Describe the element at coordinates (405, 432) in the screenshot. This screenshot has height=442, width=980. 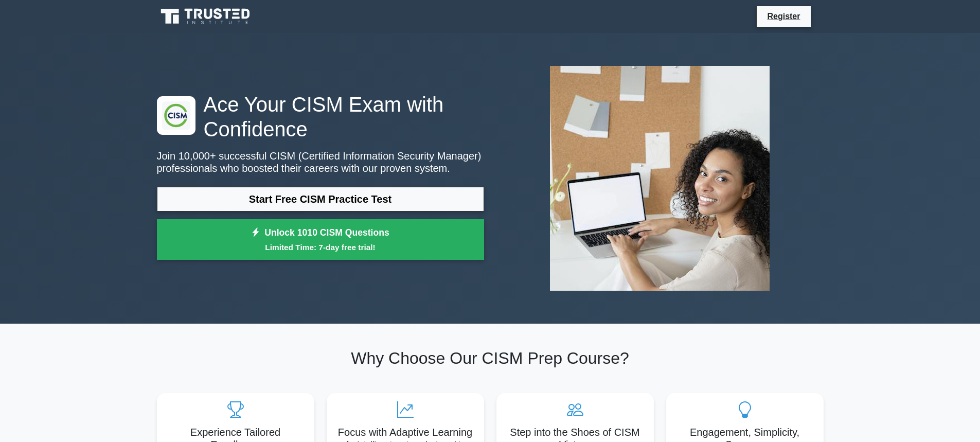
I see `h5: Focus with Adaptive Learning` at that location.